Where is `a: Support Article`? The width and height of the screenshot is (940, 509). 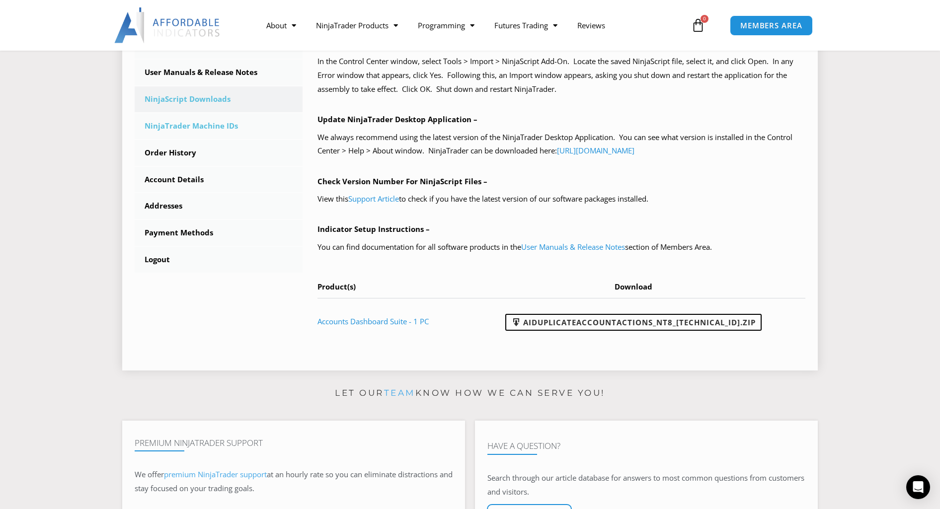 a: Support Article is located at coordinates (373, 199).